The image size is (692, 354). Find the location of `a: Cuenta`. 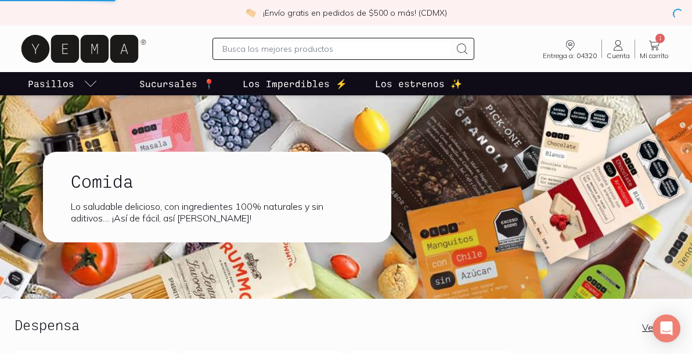

a: Cuenta is located at coordinates (618, 49).